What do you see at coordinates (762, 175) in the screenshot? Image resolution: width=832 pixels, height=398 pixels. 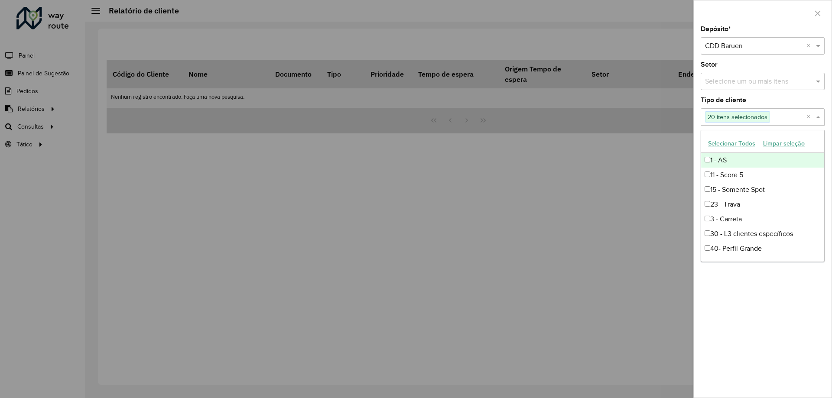 I see `div: 11 - Score 5` at bounding box center [762, 175].